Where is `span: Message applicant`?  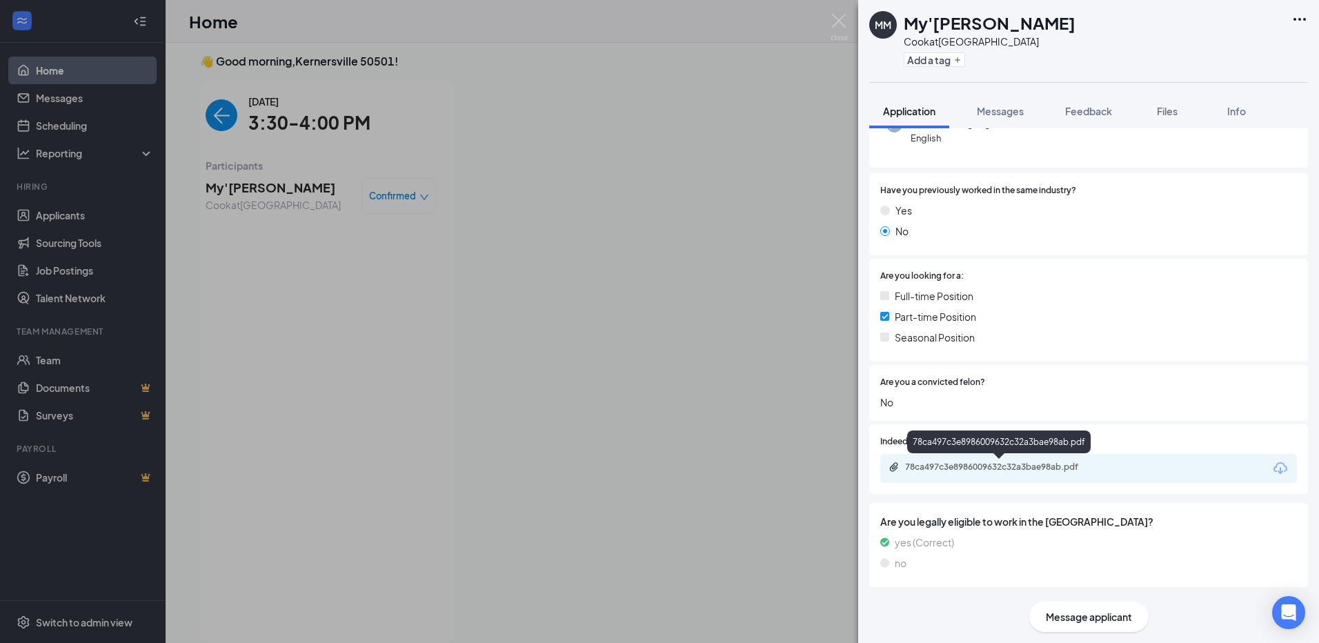
span: Message applicant is located at coordinates (1089, 617).